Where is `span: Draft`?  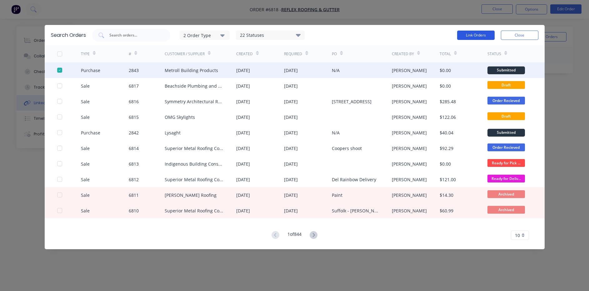 span: Draft is located at coordinates (506, 116).